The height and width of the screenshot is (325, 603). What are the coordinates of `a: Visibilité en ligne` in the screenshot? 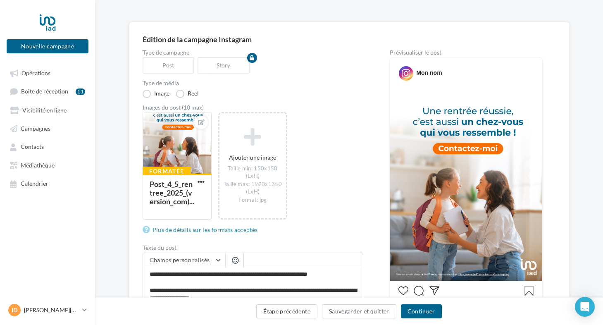 It's located at (48, 110).